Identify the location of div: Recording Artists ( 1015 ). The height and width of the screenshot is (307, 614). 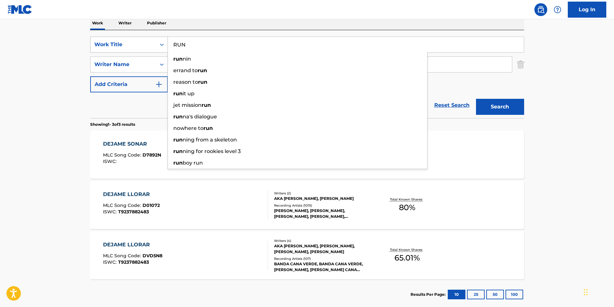
(322, 205).